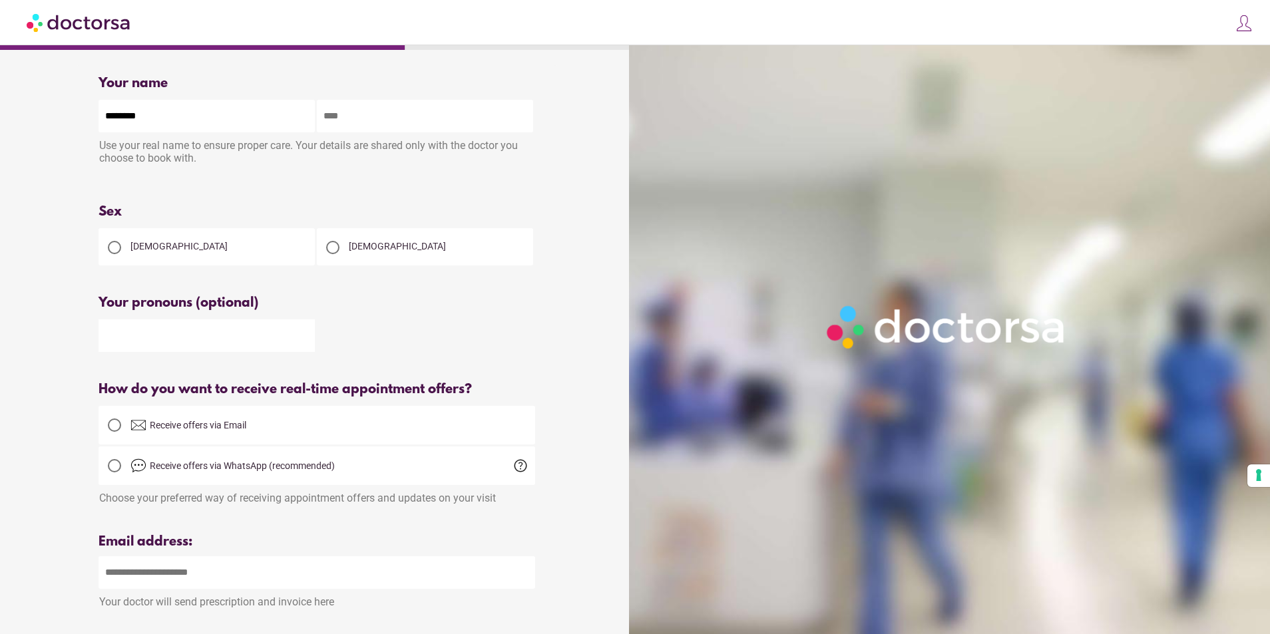 The image size is (1270, 634). I want to click on span: help, so click(521, 466).